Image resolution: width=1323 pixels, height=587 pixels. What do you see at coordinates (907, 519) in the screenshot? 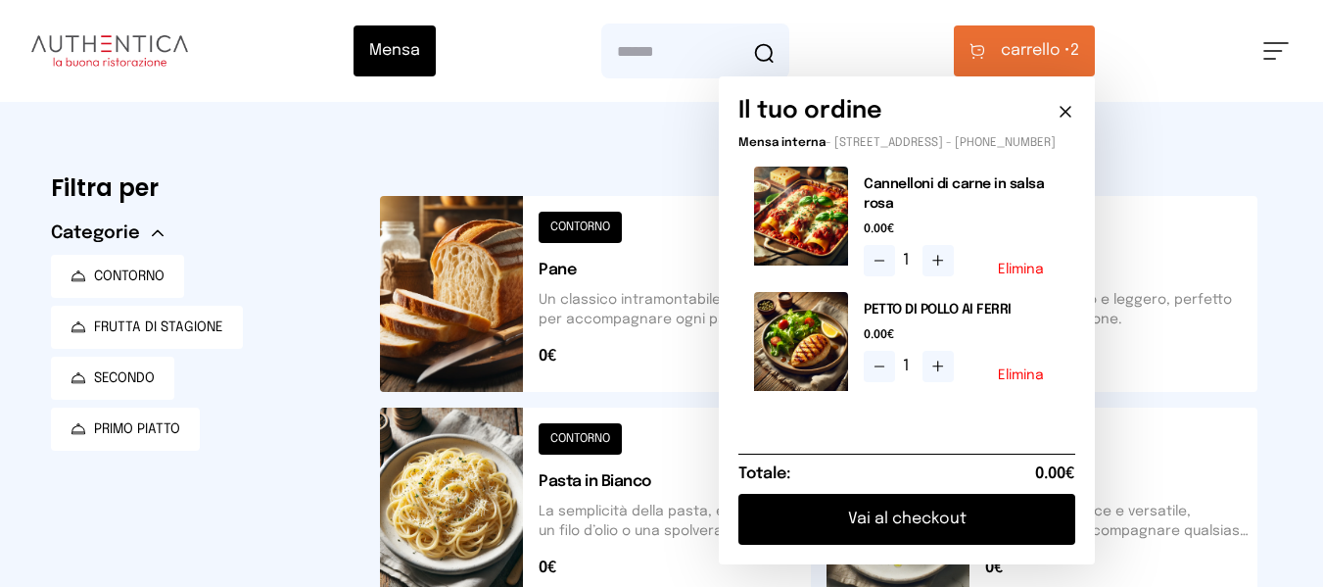
I see `button: Vai al checkout` at bounding box center [907, 519].